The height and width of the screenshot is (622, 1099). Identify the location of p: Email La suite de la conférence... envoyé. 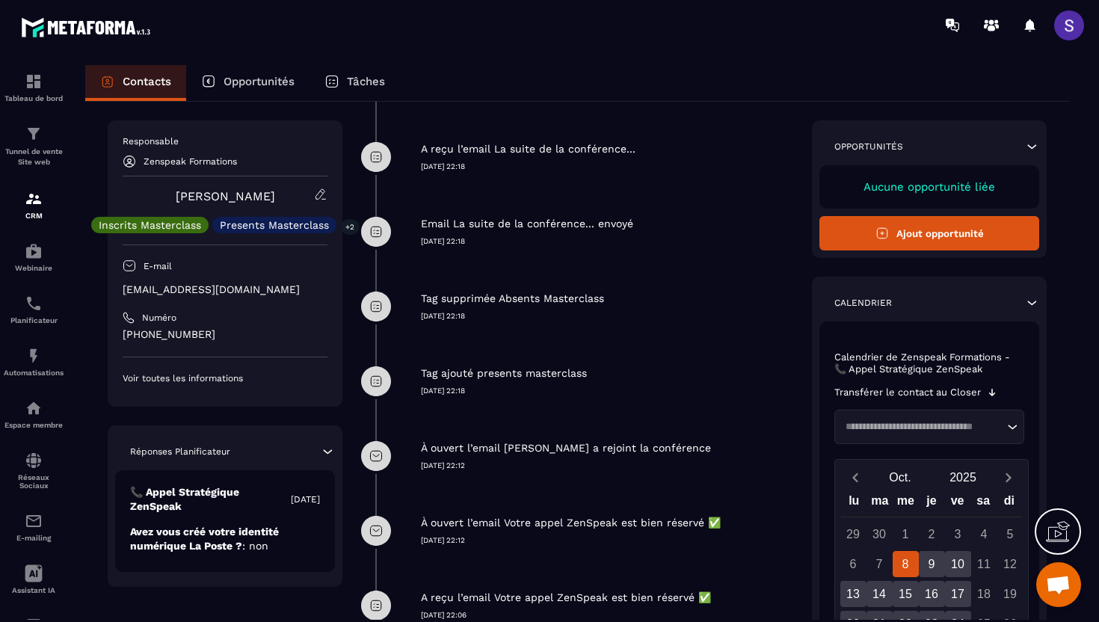
(527, 224).